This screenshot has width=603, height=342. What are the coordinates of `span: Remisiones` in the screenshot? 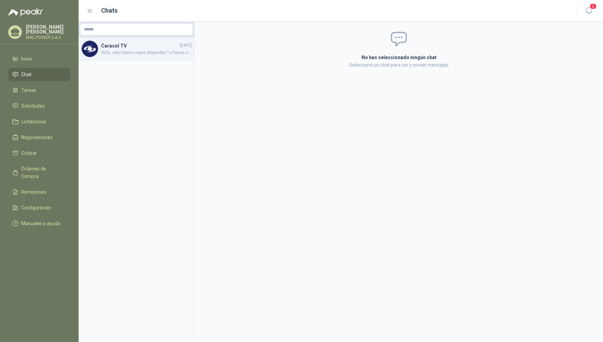 It's located at (34, 192).